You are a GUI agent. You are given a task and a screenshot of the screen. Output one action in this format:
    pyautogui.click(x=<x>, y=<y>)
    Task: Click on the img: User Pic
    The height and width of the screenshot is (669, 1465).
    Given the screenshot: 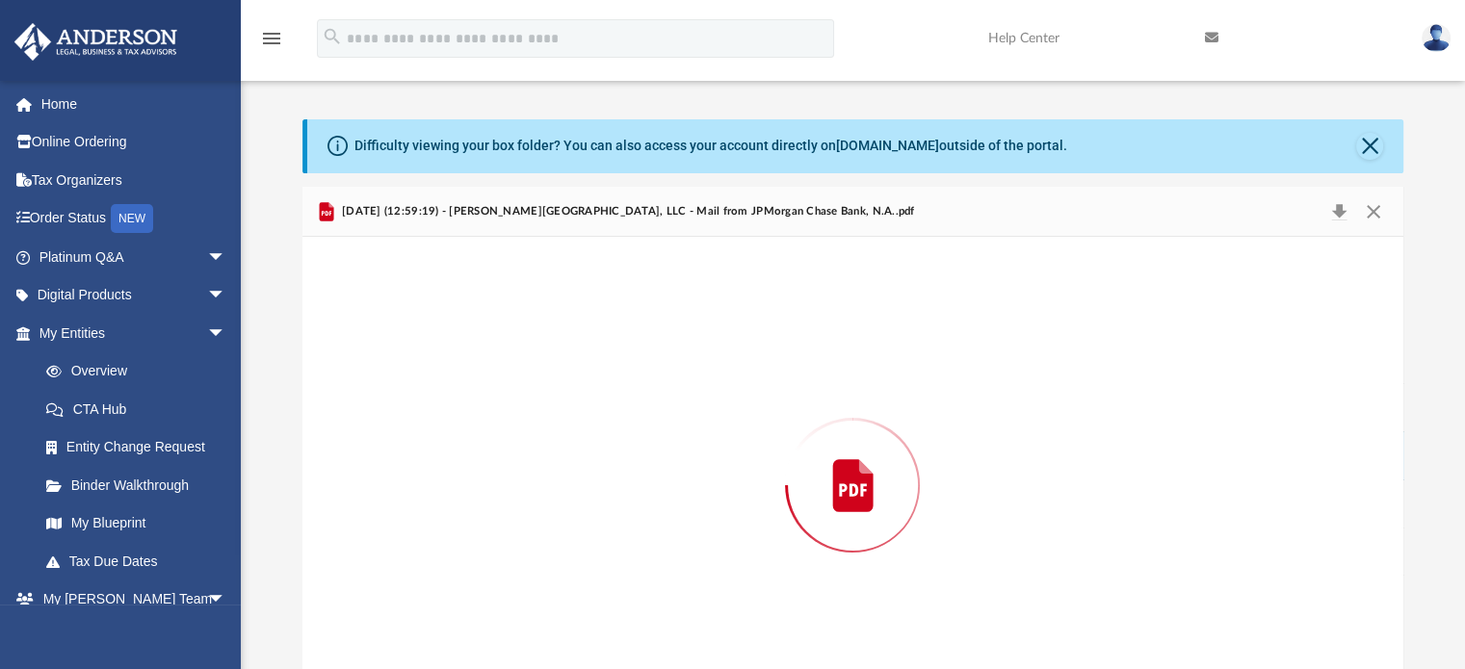 What is the action you would take?
    pyautogui.click(x=1436, y=38)
    